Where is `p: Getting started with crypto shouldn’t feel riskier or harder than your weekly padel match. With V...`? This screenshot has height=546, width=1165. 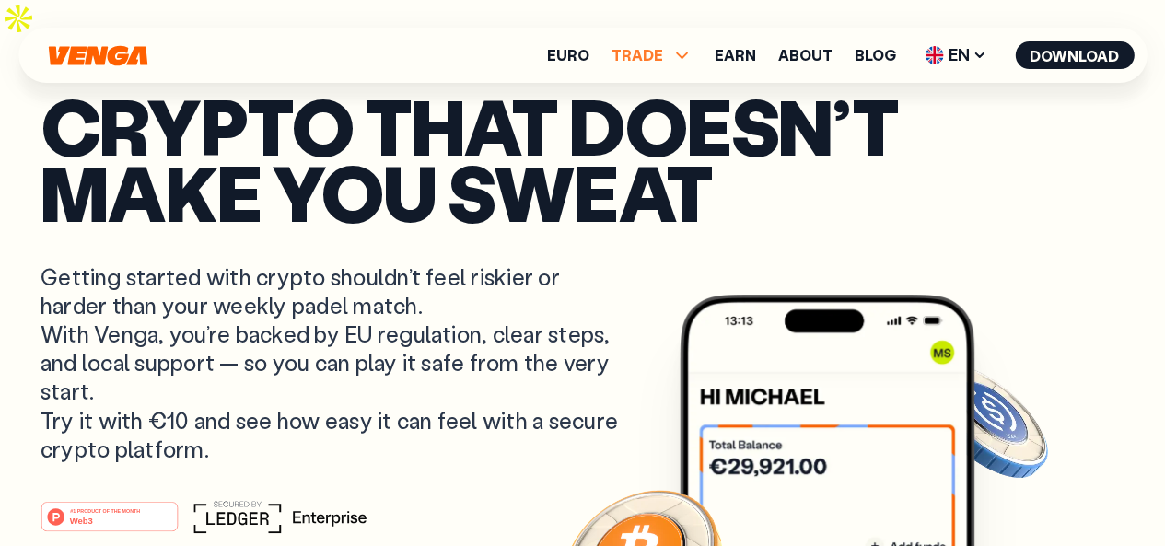 p: Getting started with crypto shouldn’t feel riskier or harder than your weekly padel match. With V... is located at coordinates (331, 363).